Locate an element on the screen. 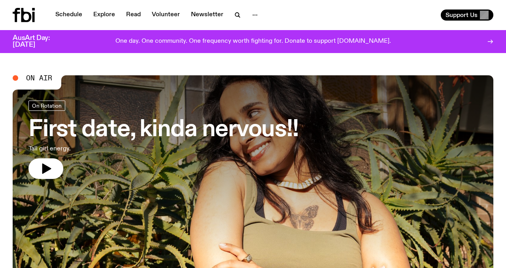 This screenshot has width=506, height=268. a: On Rotation is located at coordinates (47, 106).